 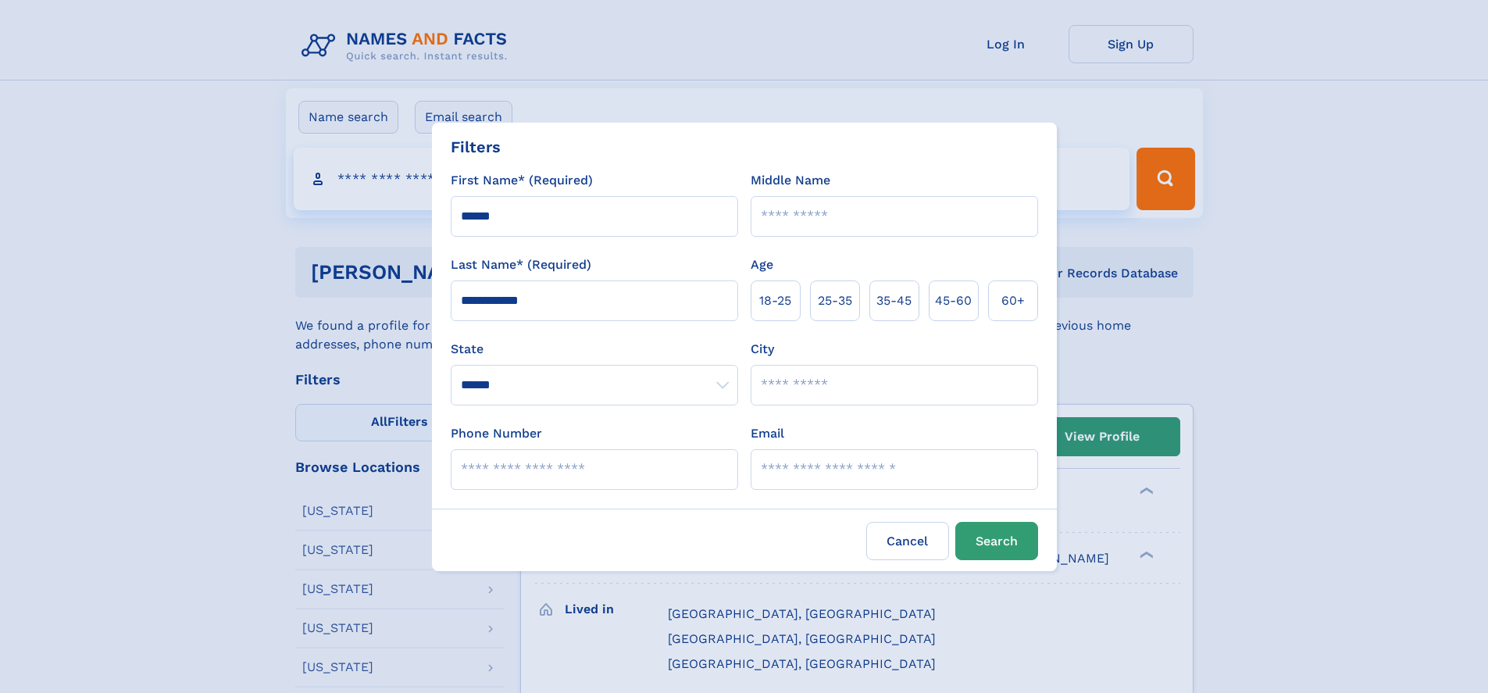 What do you see at coordinates (1013, 301) in the screenshot?
I see `span: 60+` at bounding box center [1013, 301].